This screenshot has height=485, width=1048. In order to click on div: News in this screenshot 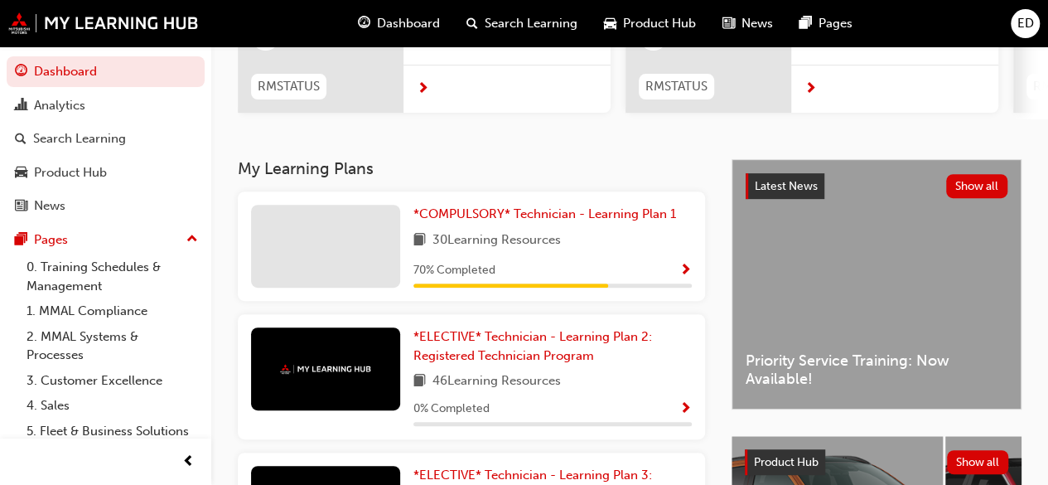, I will do `click(50, 205)`.